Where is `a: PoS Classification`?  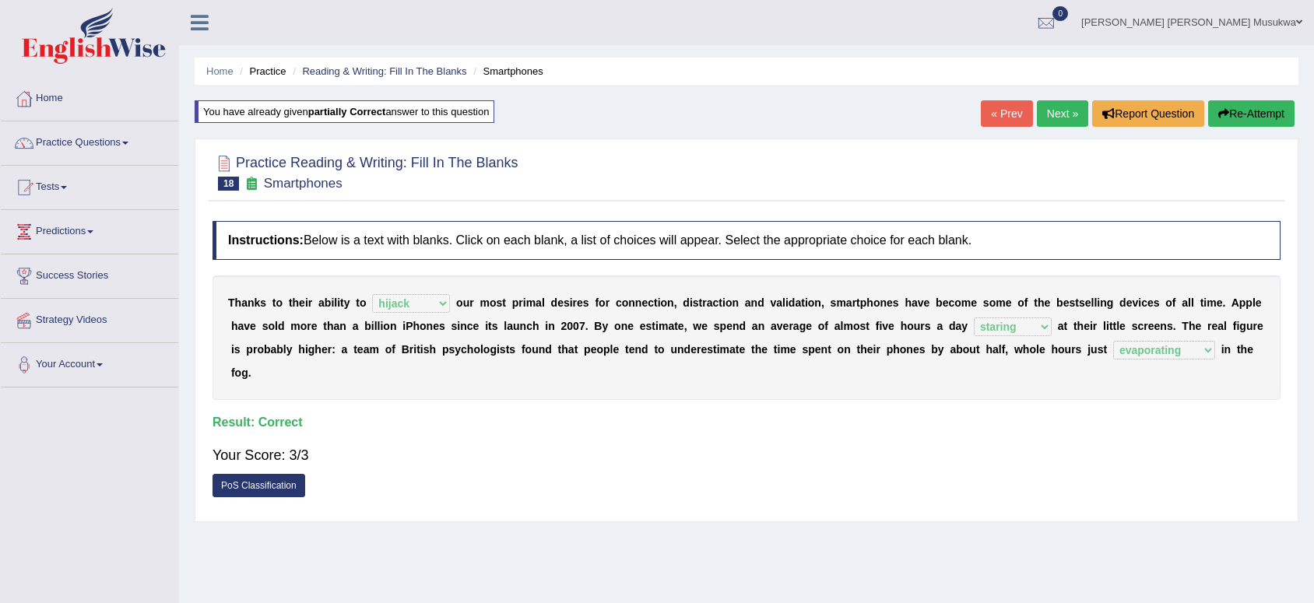 a: PoS Classification is located at coordinates (258, 486).